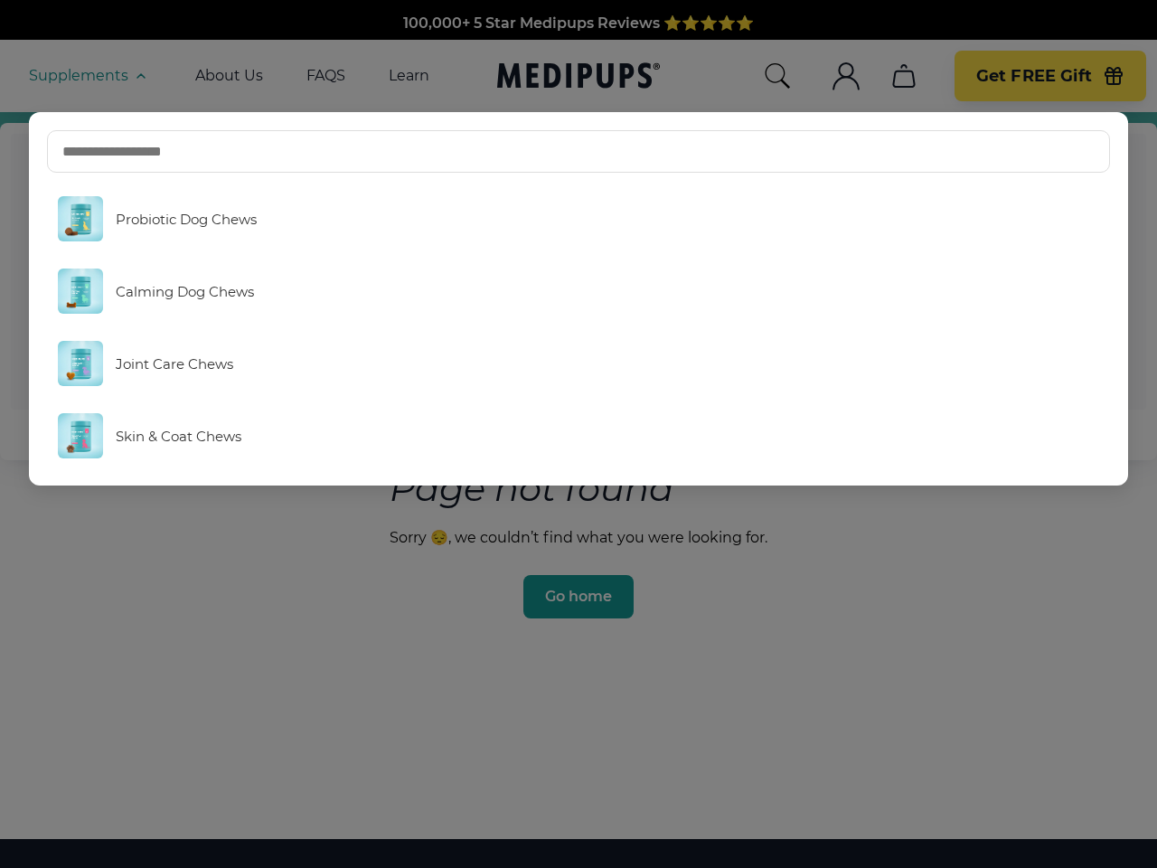  What do you see at coordinates (579, 363) in the screenshot?
I see `a: Joint Care Chews` at bounding box center [579, 363].